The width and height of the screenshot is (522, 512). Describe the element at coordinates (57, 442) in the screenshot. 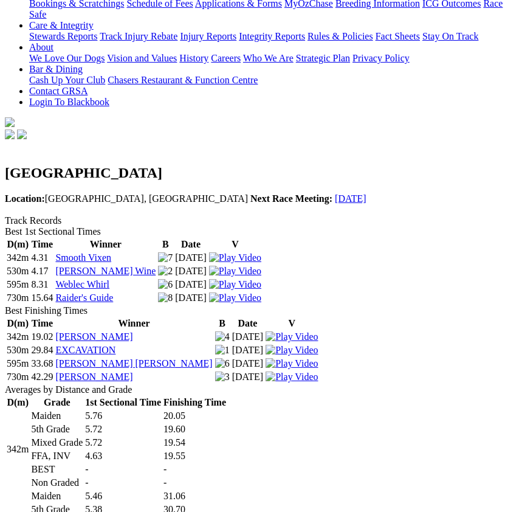

I see `td: Mixed Grade` at that location.